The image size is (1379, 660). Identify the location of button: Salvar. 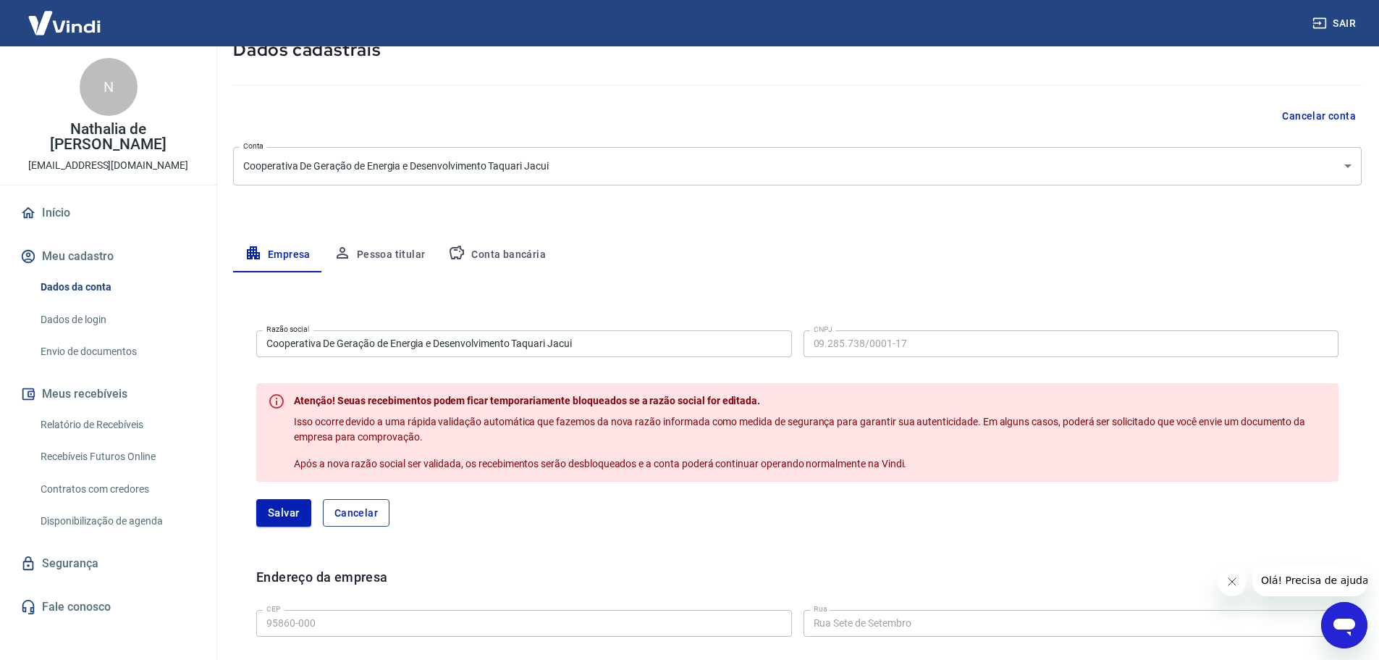
(284, 513).